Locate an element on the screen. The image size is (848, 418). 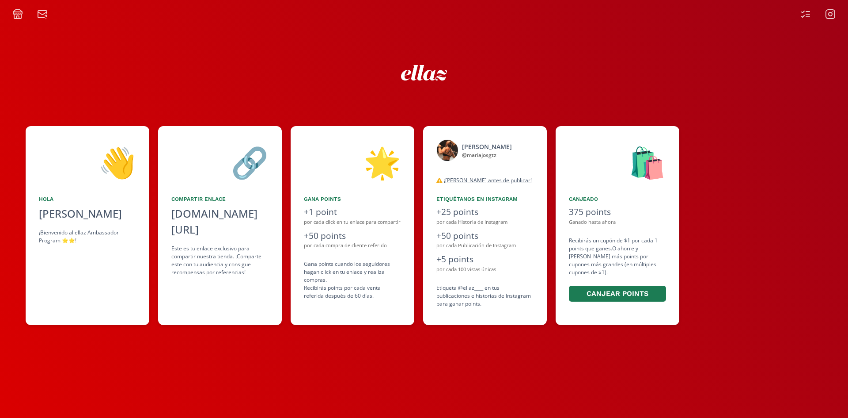
div: por cada Historia de Instagram is located at coordinates (485, 222).